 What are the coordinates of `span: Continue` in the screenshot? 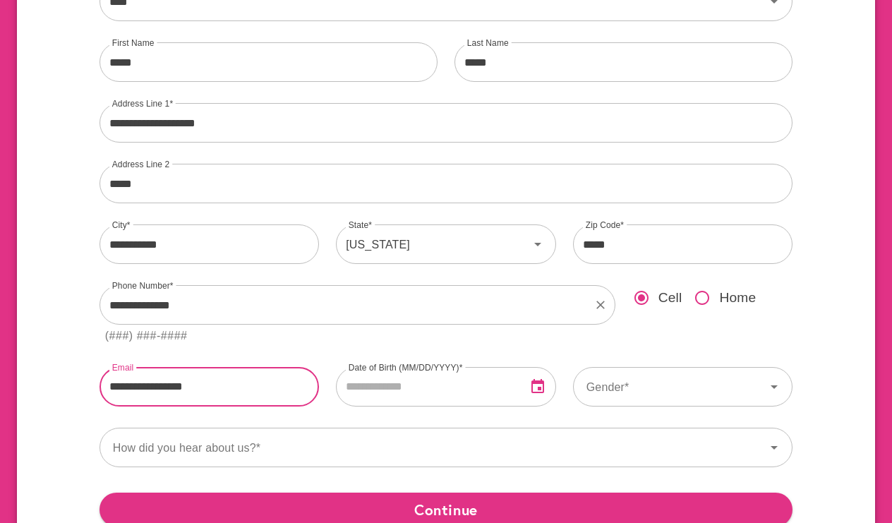 It's located at (446, 509).